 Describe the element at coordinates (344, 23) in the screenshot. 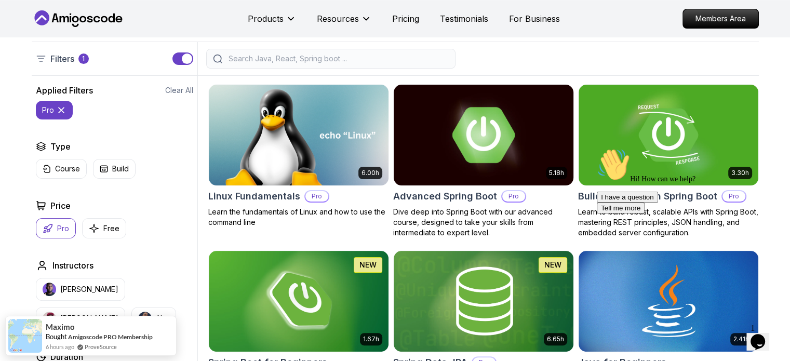

I see `button: Resources` at that location.